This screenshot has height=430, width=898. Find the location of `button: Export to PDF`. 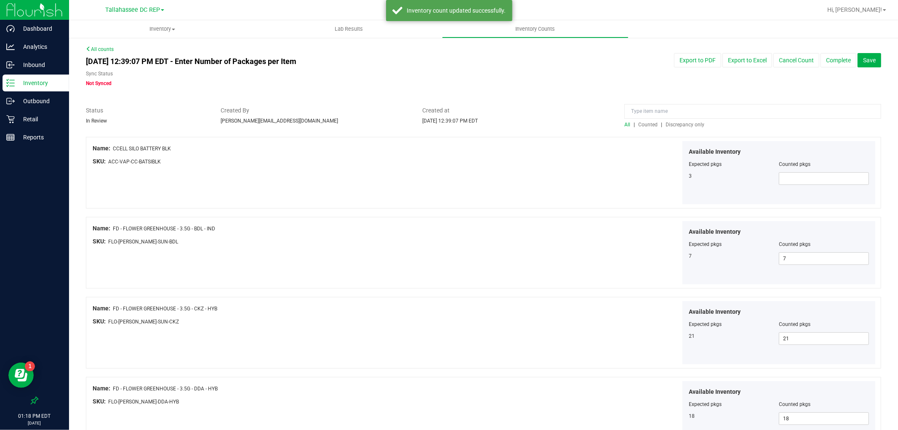

button: Export to PDF is located at coordinates (698, 60).